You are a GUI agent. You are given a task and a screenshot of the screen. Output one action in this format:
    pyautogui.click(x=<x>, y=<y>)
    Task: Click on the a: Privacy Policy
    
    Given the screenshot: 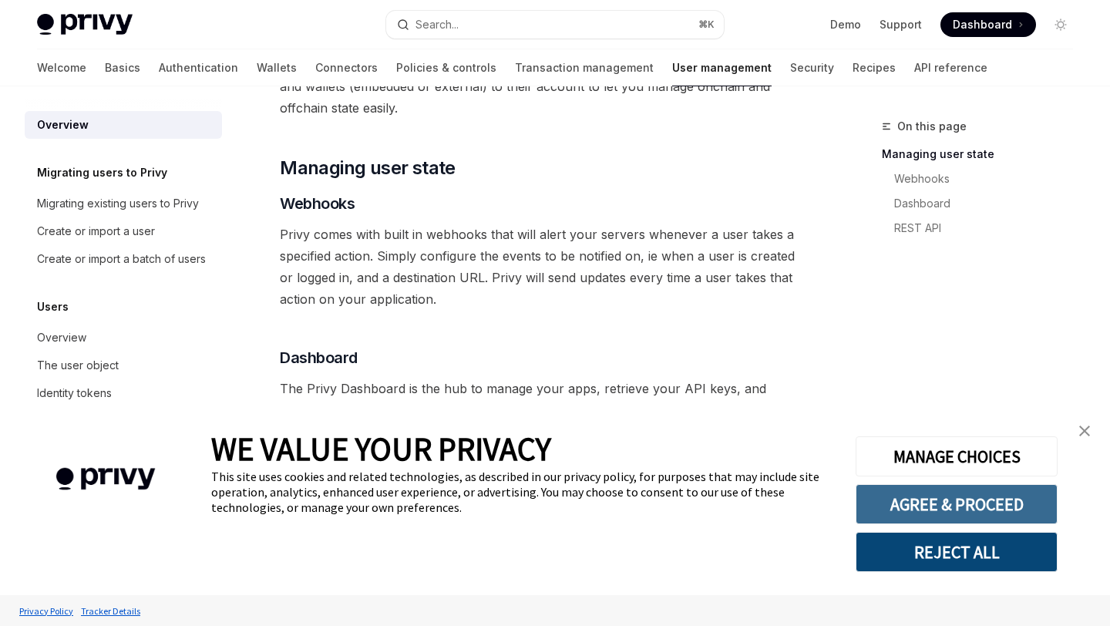 What is the action you would take?
    pyautogui.click(x=46, y=611)
    